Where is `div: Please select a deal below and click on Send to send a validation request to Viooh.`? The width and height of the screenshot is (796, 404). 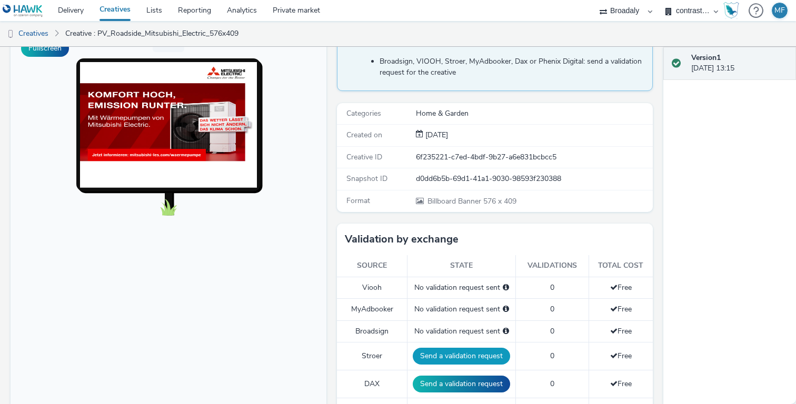 div: Please select a deal below and click on Send to send a validation request to Viooh. is located at coordinates (506, 288).